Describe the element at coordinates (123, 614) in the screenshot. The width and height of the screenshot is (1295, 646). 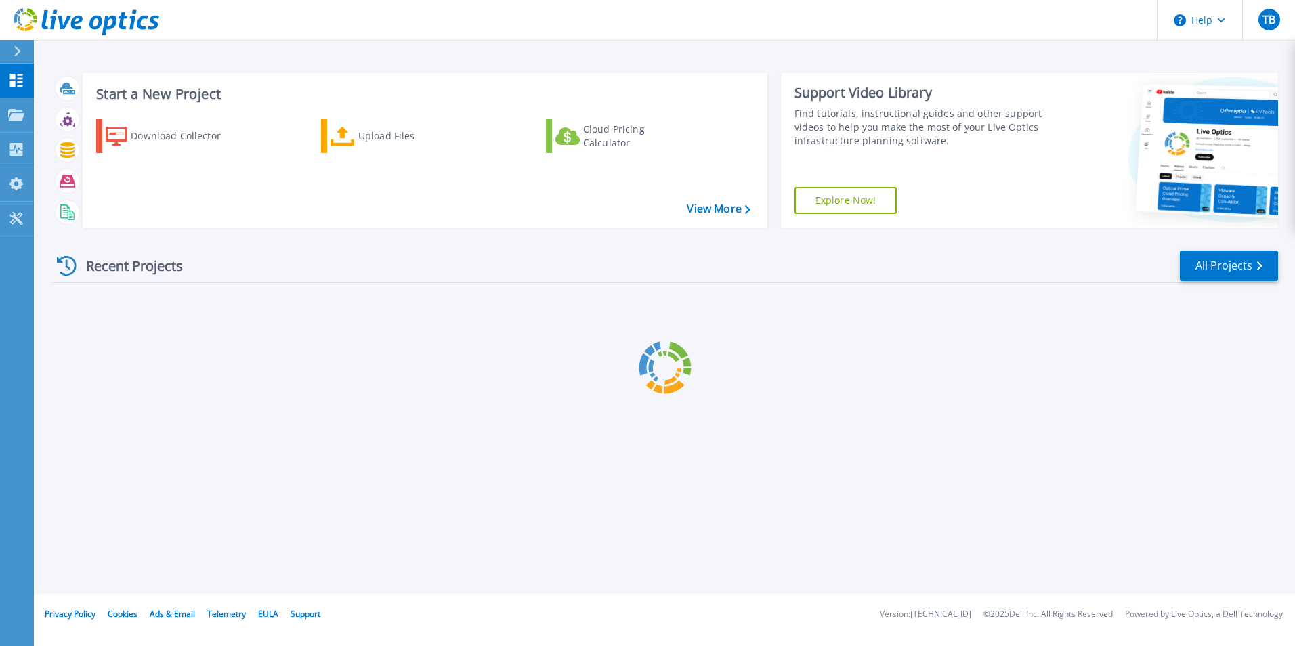
I see `a: Cookies` at that location.